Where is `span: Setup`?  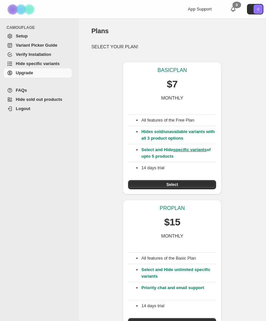
span: Setup is located at coordinates (22, 36).